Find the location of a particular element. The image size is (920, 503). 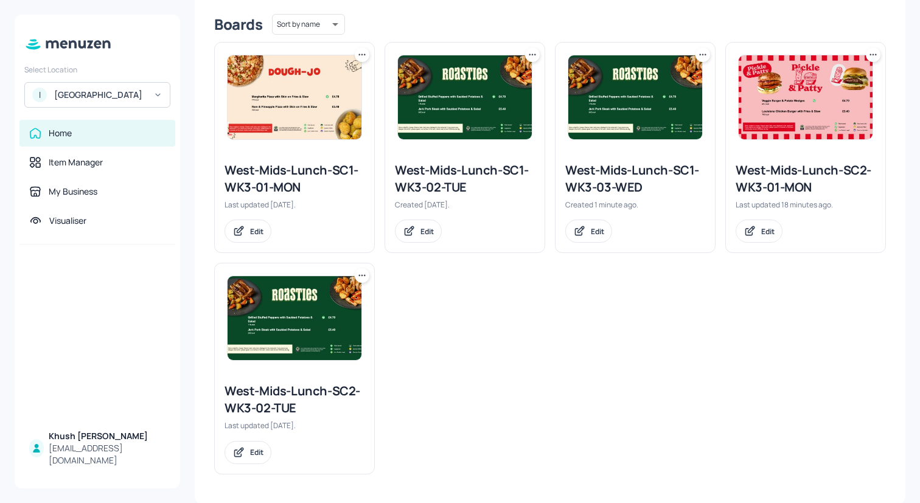

div: My Business is located at coordinates (73, 192).